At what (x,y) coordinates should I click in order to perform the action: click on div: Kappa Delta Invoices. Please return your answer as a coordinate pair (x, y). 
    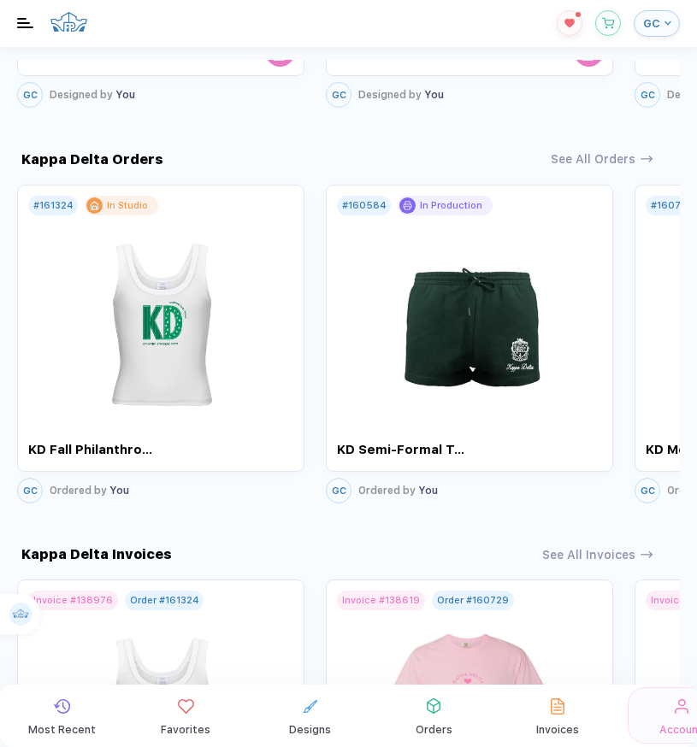
    Looking at the image, I should click on (94, 554).